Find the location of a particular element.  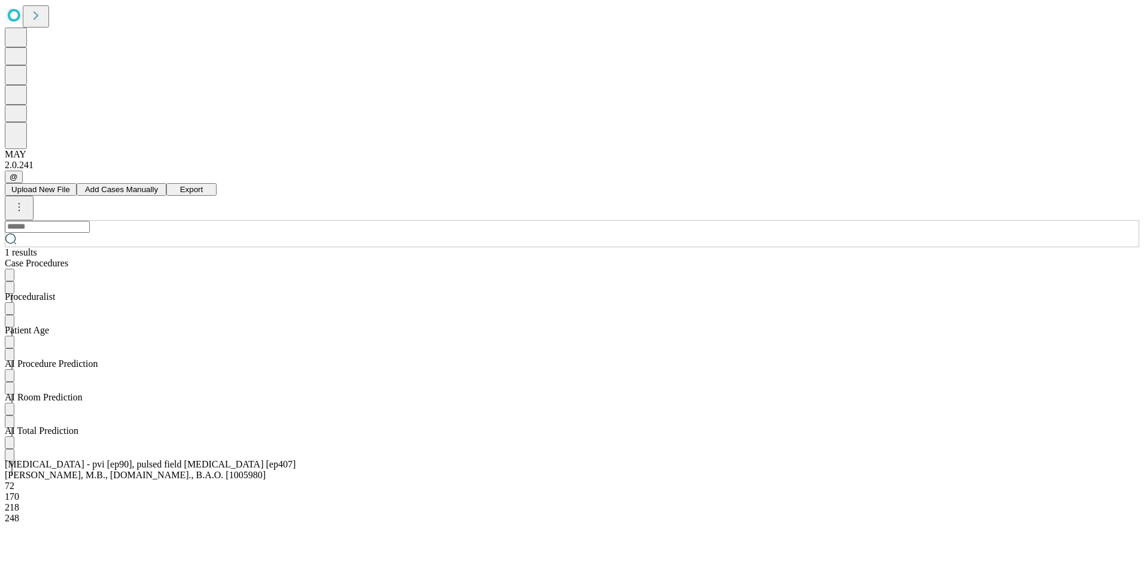

span: 1 results is located at coordinates (21, 252).